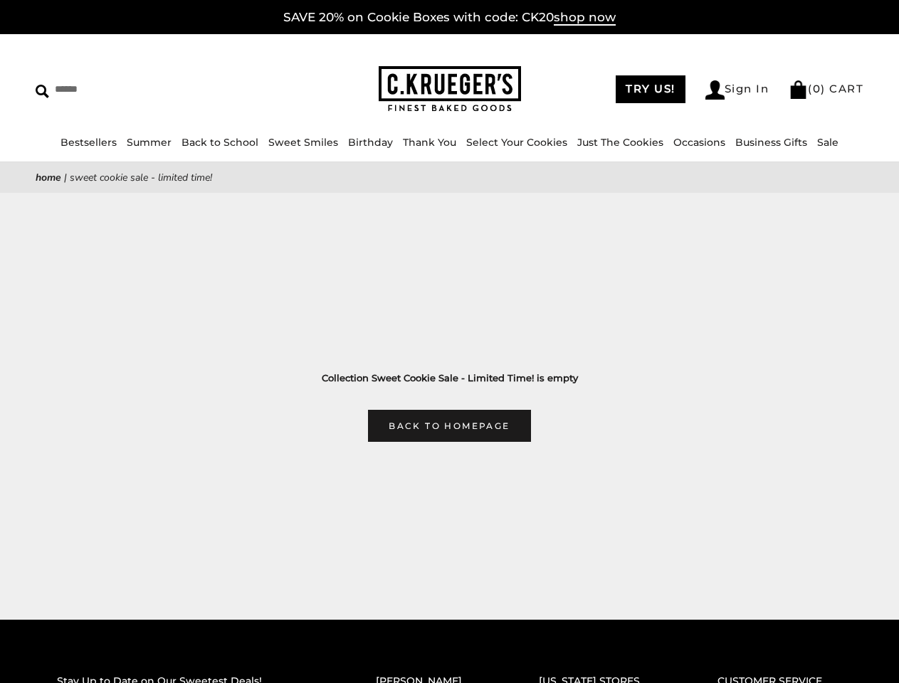 The height and width of the screenshot is (683, 899). I want to click on a: Just The Cookies, so click(620, 142).